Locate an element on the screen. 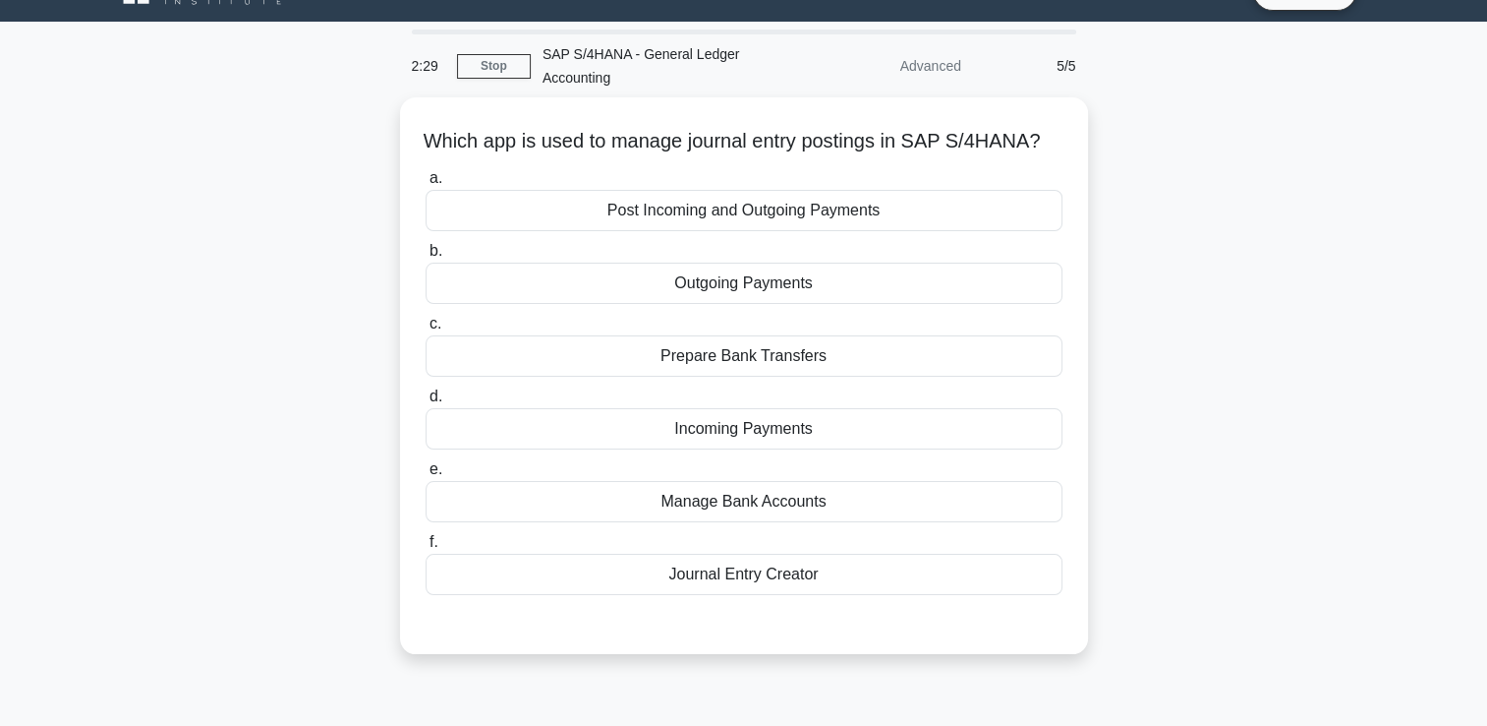 This screenshot has height=726, width=1487. div: 5/5 is located at coordinates (1030, 66).